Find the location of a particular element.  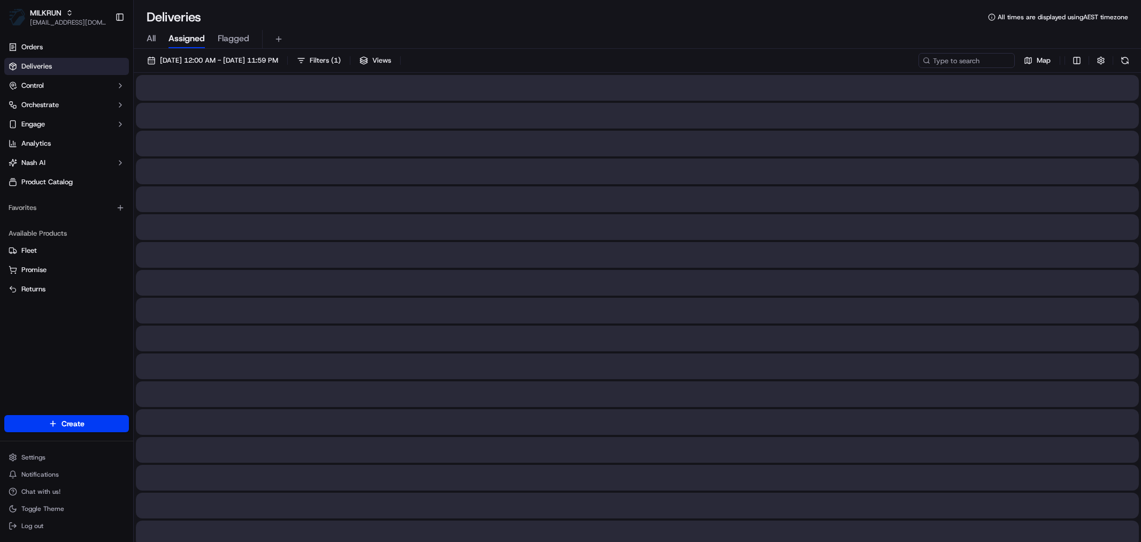

span: Log out is located at coordinates (32, 526).